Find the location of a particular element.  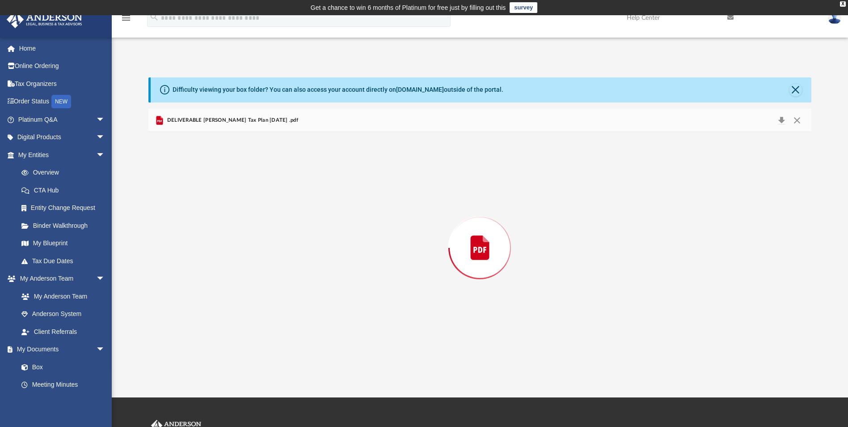

a: My Anderson Team is located at coordinates (61, 296).